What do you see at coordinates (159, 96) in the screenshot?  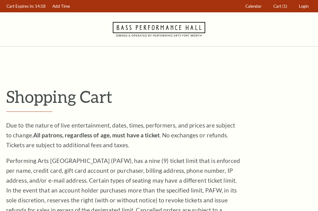 I see `p: Shopping Cart` at bounding box center [159, 96].